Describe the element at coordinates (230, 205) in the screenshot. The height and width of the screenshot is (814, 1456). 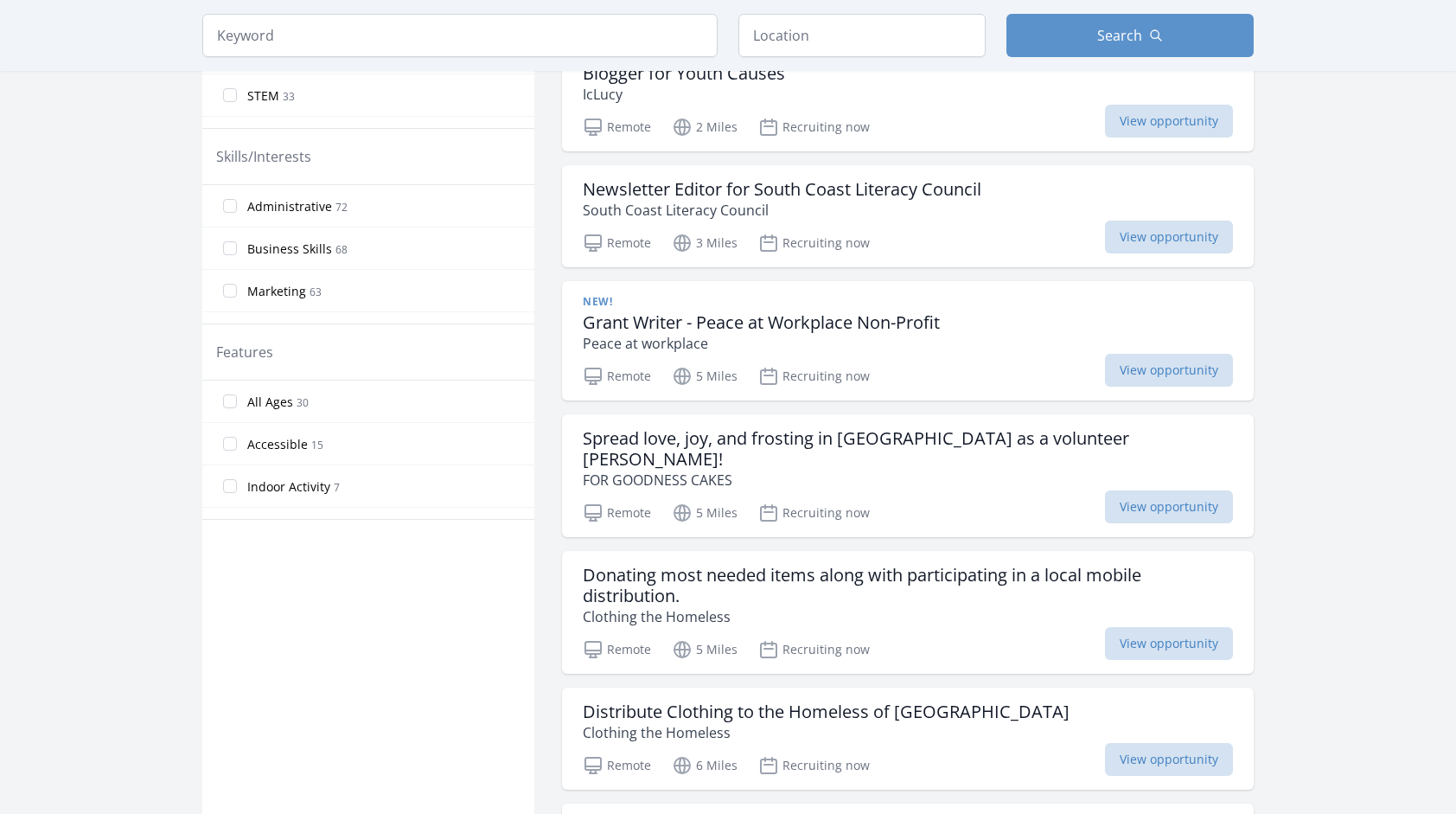
I see `input: Administrative 72` at that location.